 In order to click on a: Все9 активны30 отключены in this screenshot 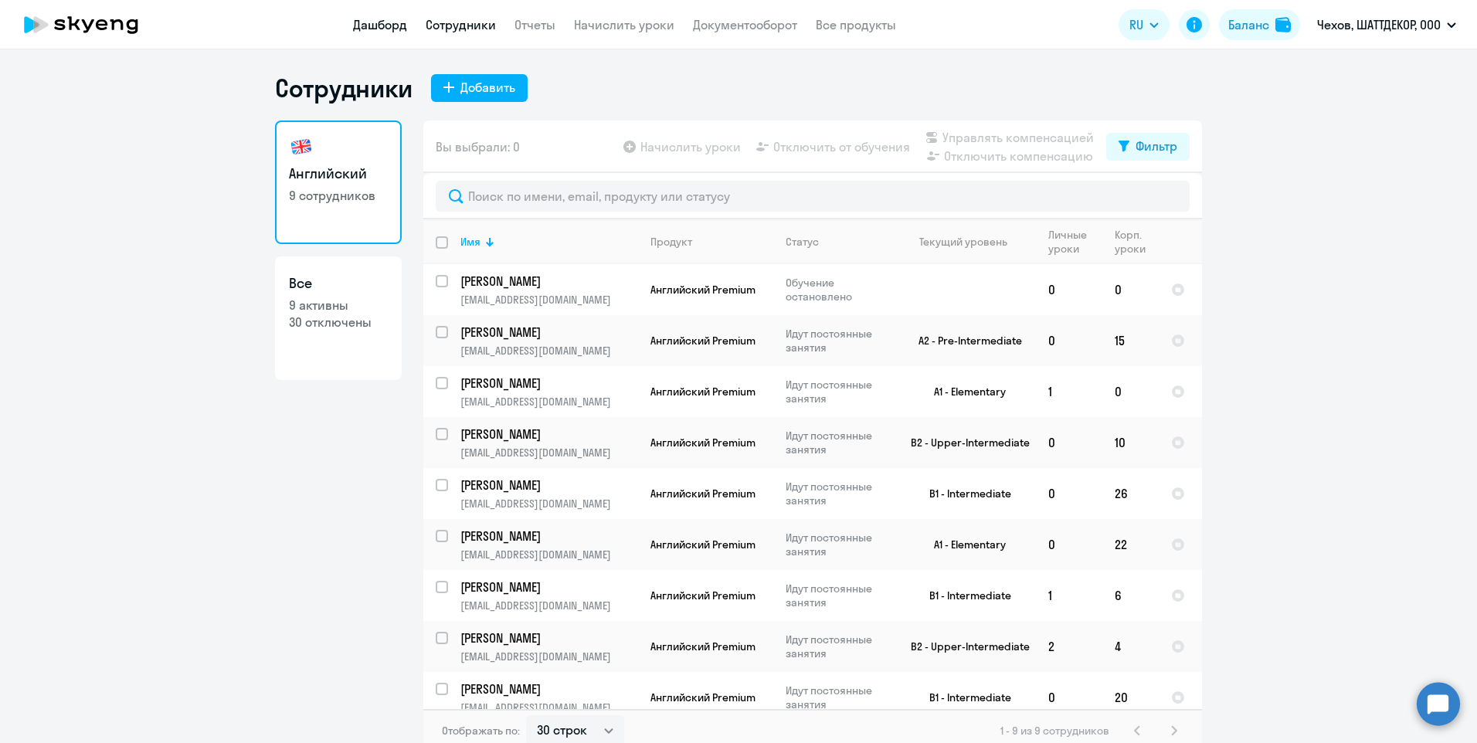, I will do `click(338, 318)`.